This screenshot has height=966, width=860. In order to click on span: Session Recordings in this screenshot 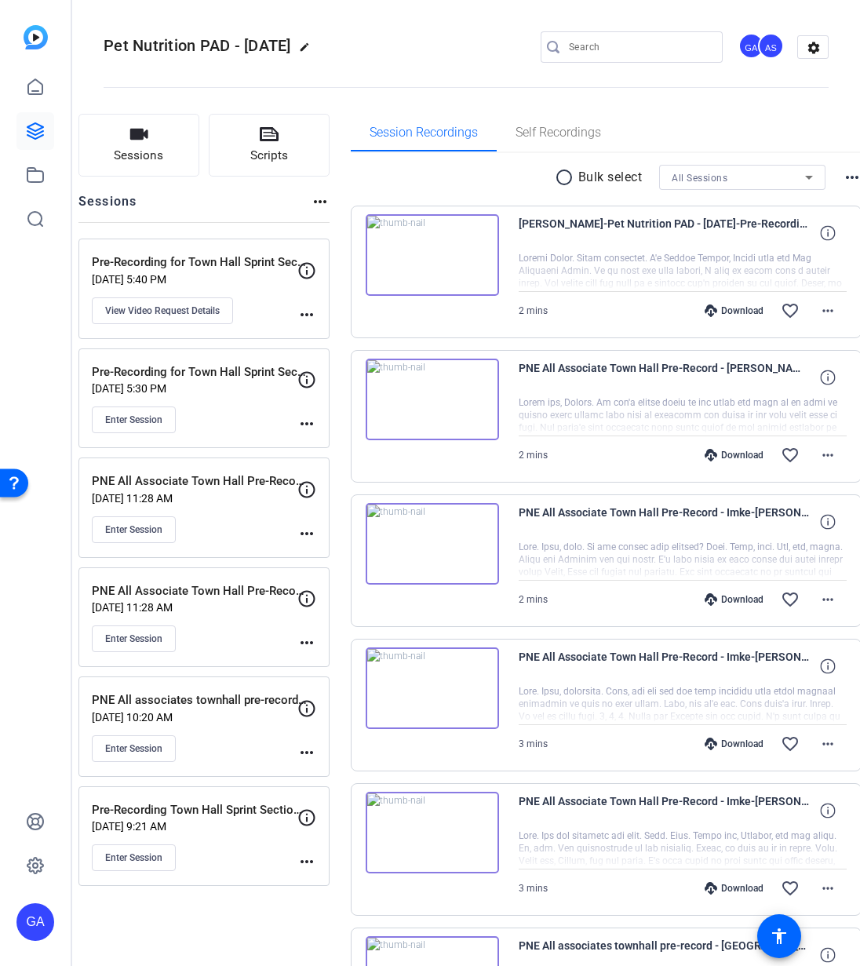, I will do `click(424, 133)`.